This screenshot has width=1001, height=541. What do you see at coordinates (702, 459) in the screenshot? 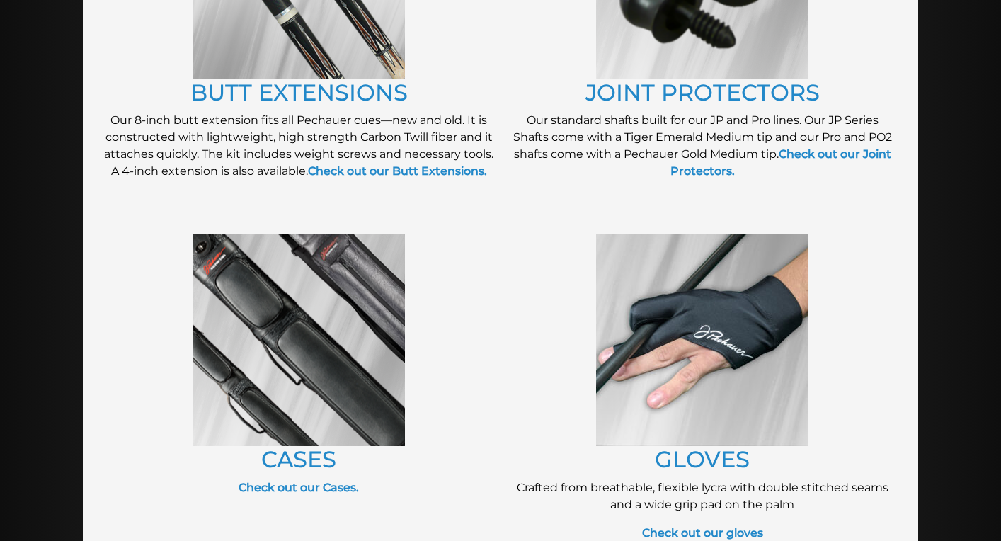
I see `a: GLOVES` at bounding box center [702, 459].